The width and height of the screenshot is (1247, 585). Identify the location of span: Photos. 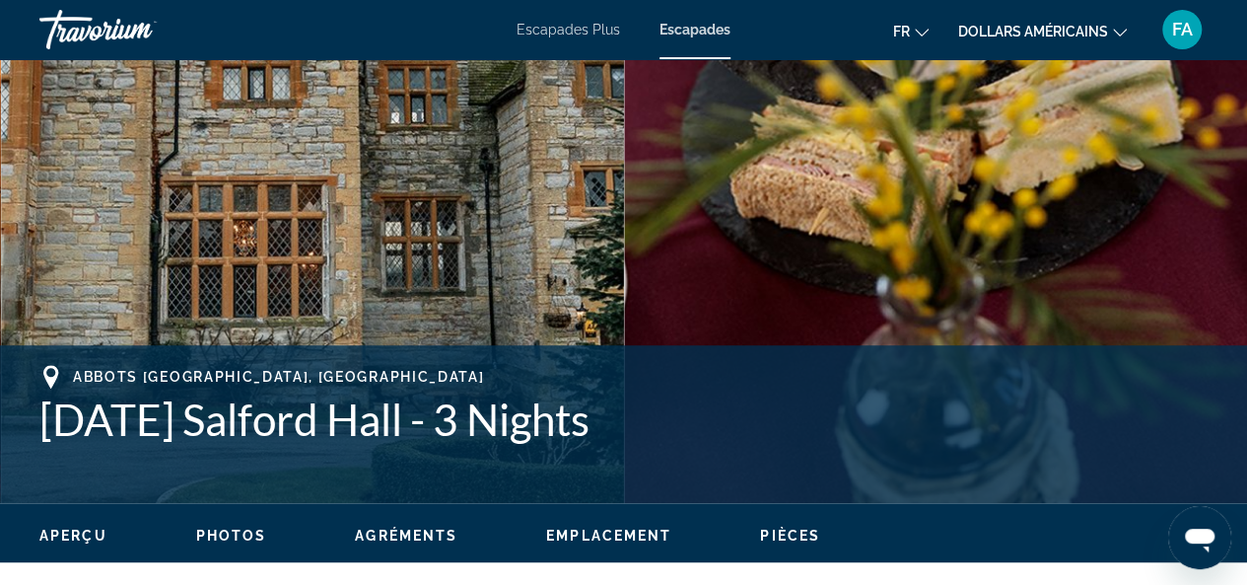
(232, 535).